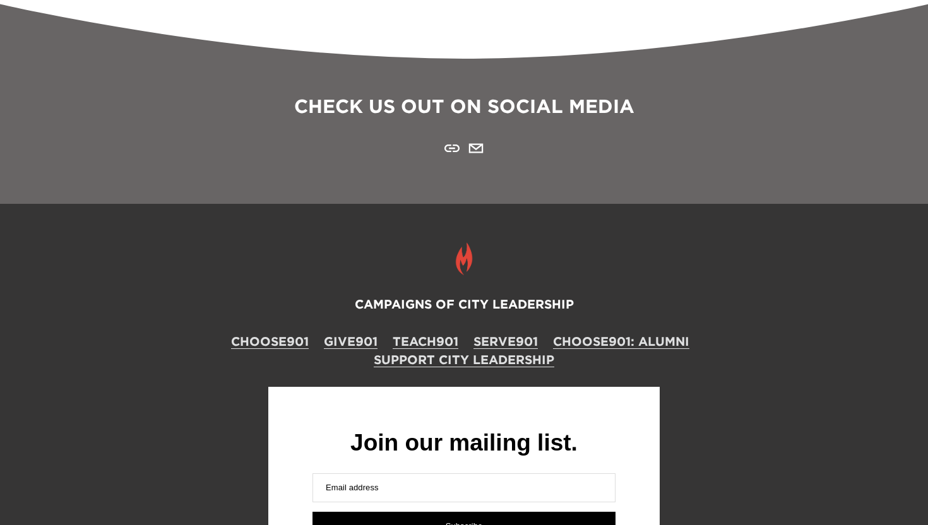 The height and width of the screenshot is (525, 928). What do you see at coordinates (621, 341) in the screenshot?
I see `a: CHOOSE901: ALUMNI` at bounding box center [621, 341].